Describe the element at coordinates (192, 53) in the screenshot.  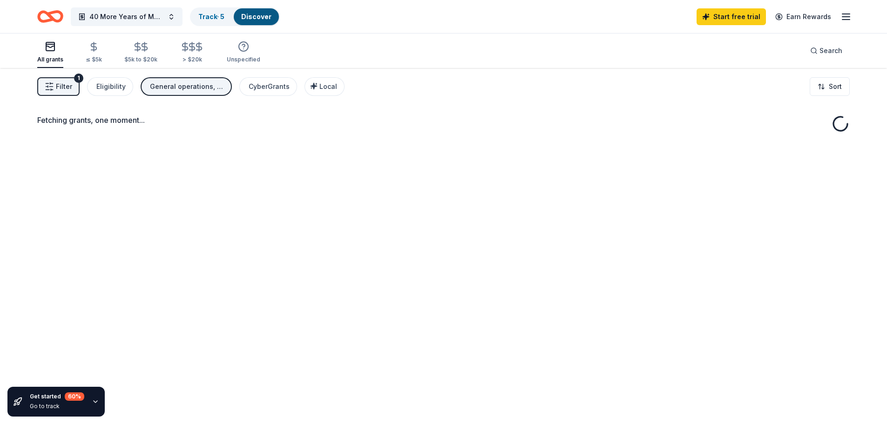
I see `button: > $20k` at that location.